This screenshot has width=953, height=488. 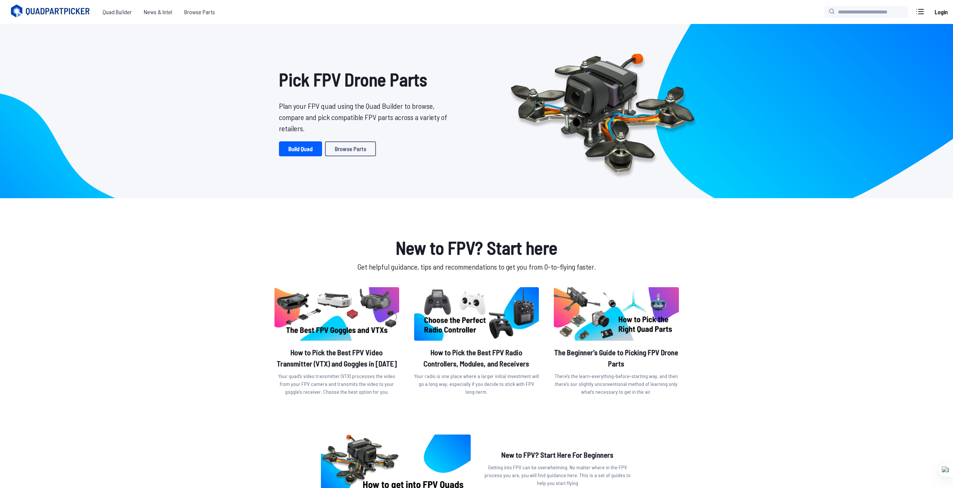 I want to click on p: There’s the learn-everything-before-starting way, and then there’s our slightly unconventional me..., so click(x=616, y=384).